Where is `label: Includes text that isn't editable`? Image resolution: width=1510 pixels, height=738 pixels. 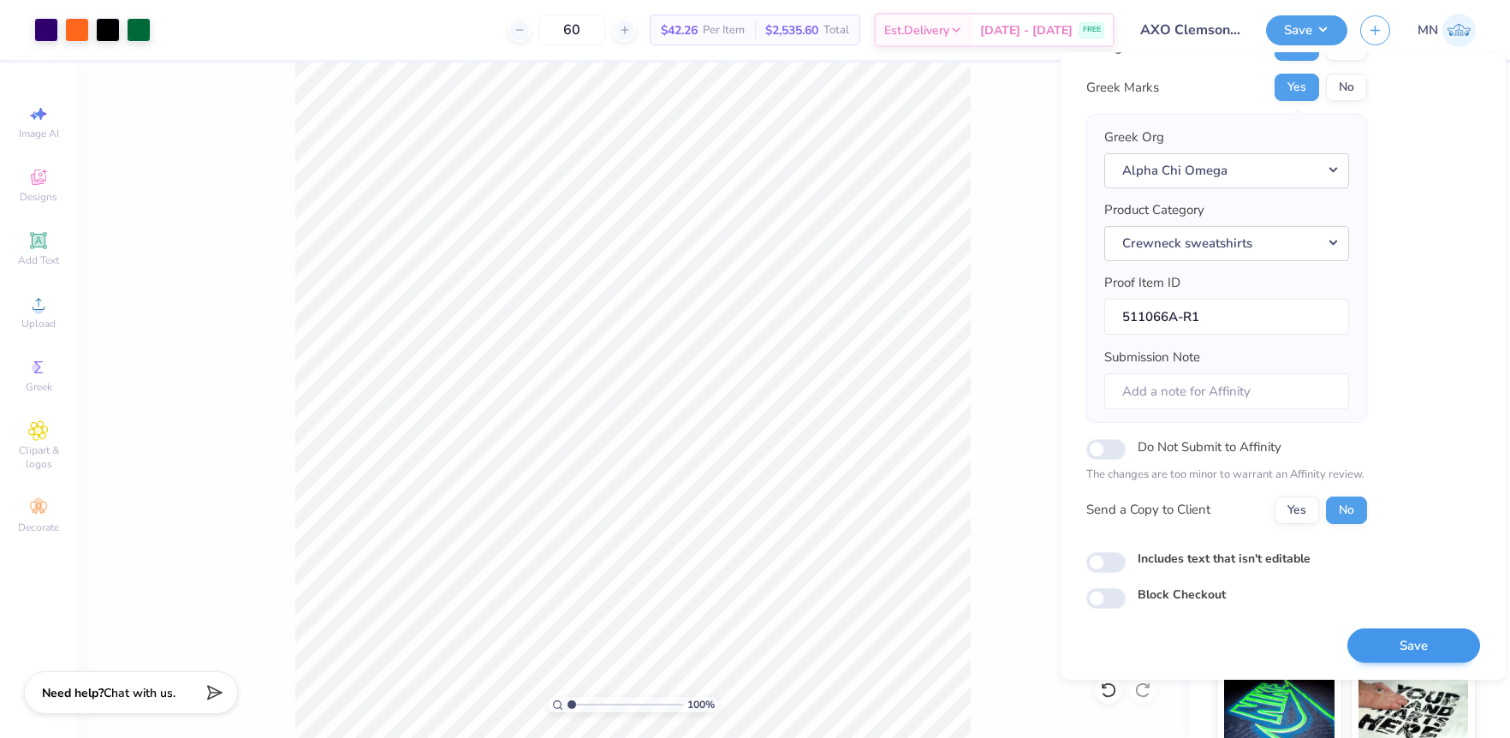
label: Includes text that isn't editable is located at coordinates (1224, 558).